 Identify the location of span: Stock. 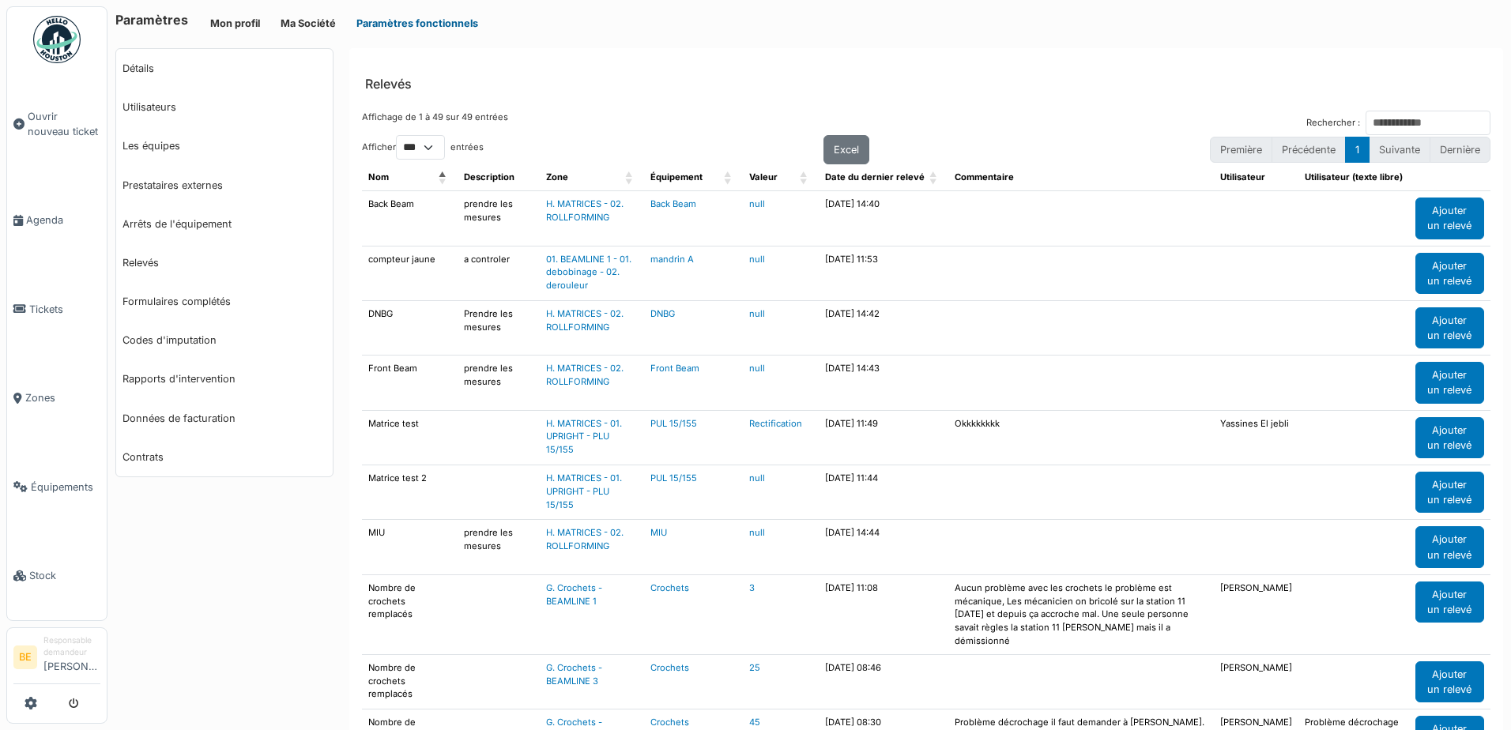
(65, 575).